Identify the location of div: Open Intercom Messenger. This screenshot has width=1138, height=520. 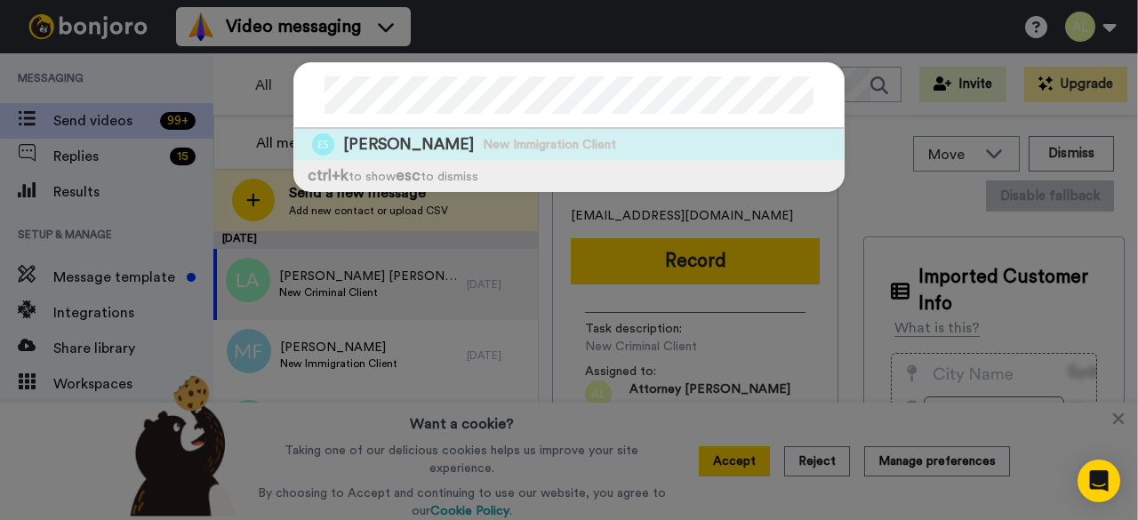
(1099, 481).